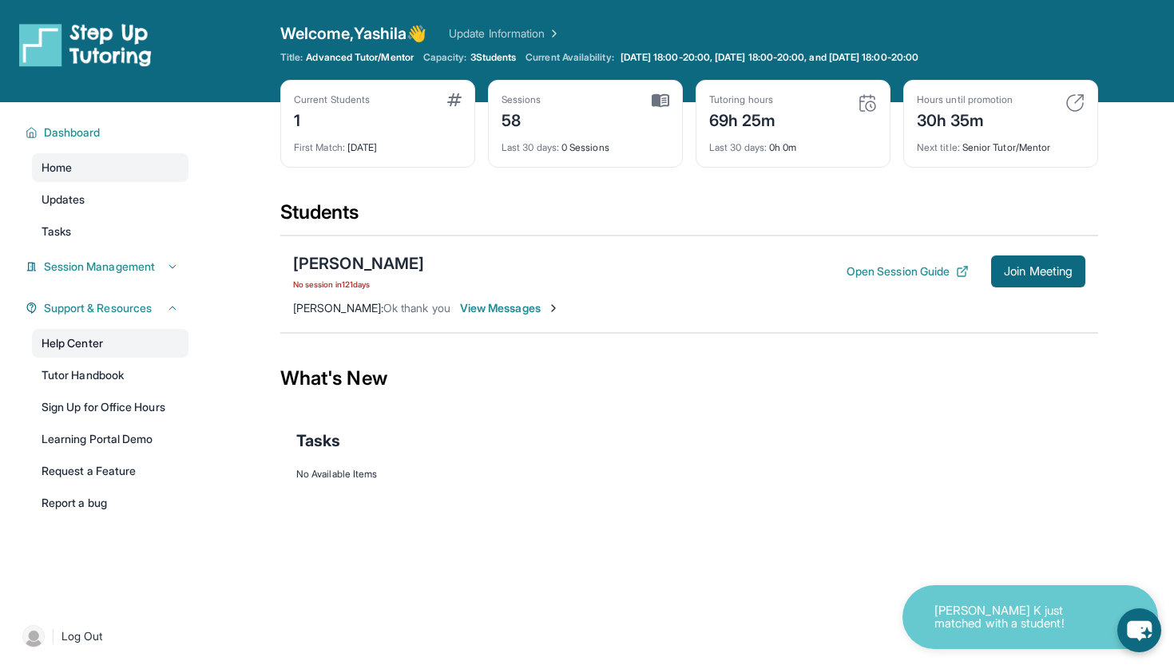  I want to click on div: No Available Items, so click(689, 474).